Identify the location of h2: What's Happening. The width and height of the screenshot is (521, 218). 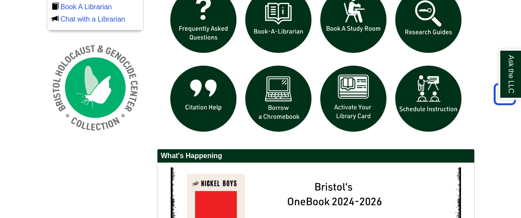
(316, 156).